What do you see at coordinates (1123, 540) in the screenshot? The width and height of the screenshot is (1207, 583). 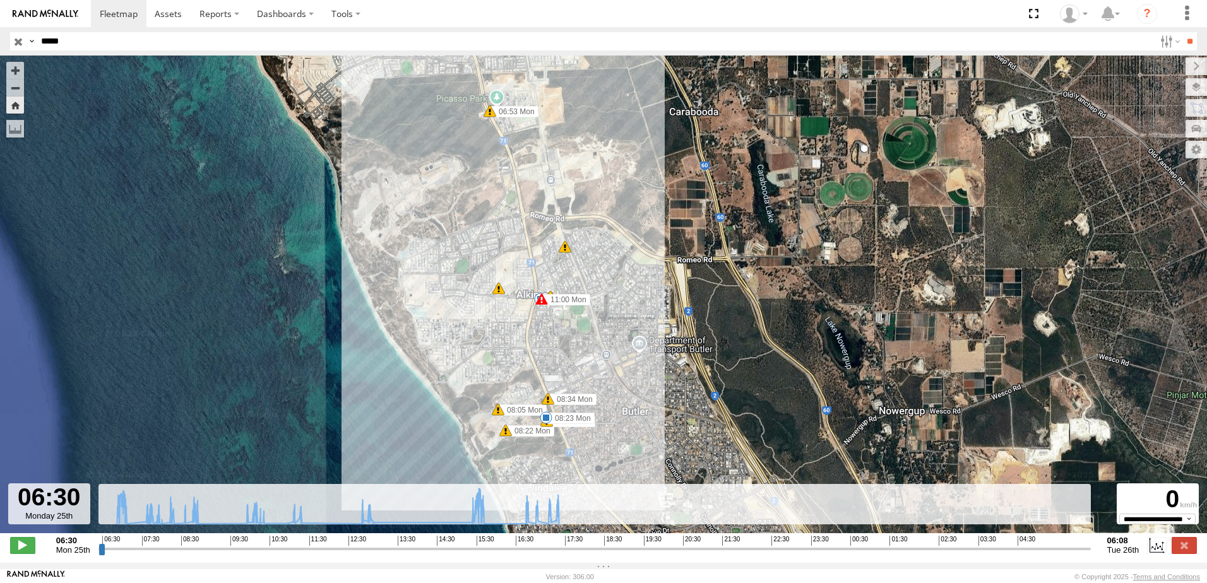 I see `strong: 06:08` at bounding box center [1123, 540].